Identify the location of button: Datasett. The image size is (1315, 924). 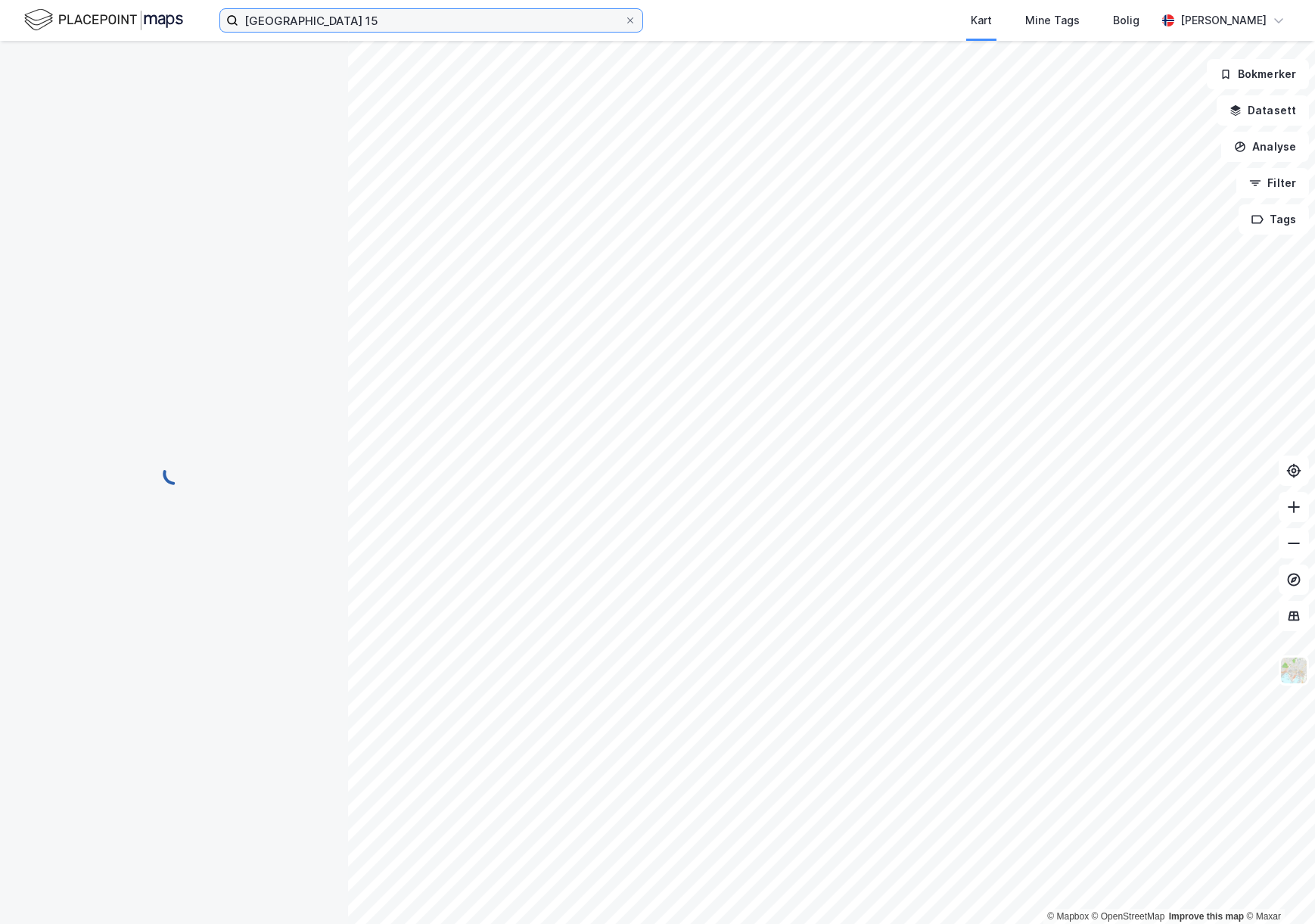
(1263, 110).